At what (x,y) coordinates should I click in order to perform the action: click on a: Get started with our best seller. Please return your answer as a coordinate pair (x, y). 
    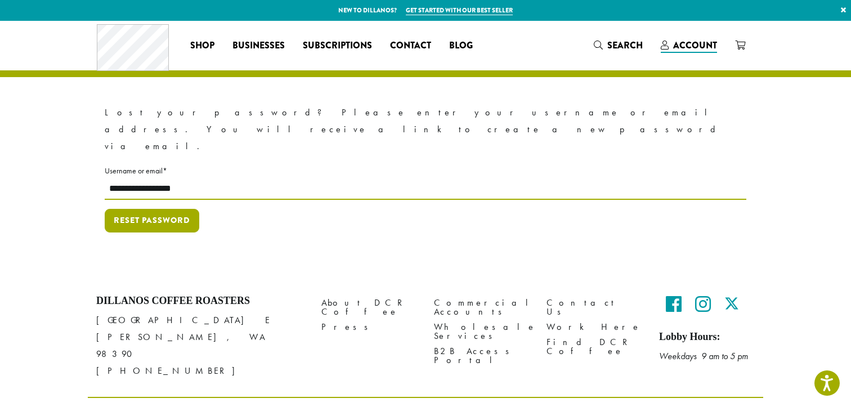
    Looking at the image, I should click on (459, 10).